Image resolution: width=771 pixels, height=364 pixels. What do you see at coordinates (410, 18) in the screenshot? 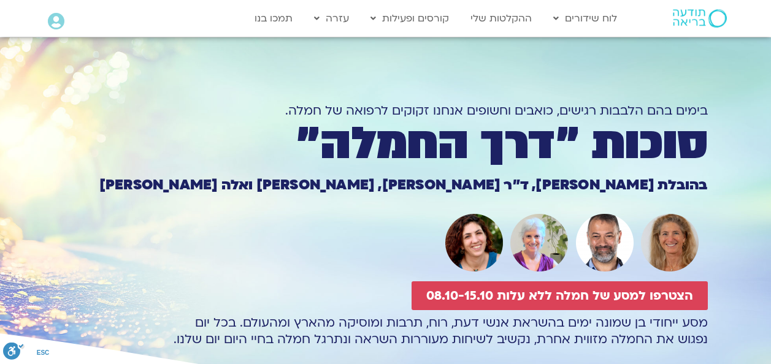
I see `a: קורסים ופעילות` at bounding box center [410, 18].